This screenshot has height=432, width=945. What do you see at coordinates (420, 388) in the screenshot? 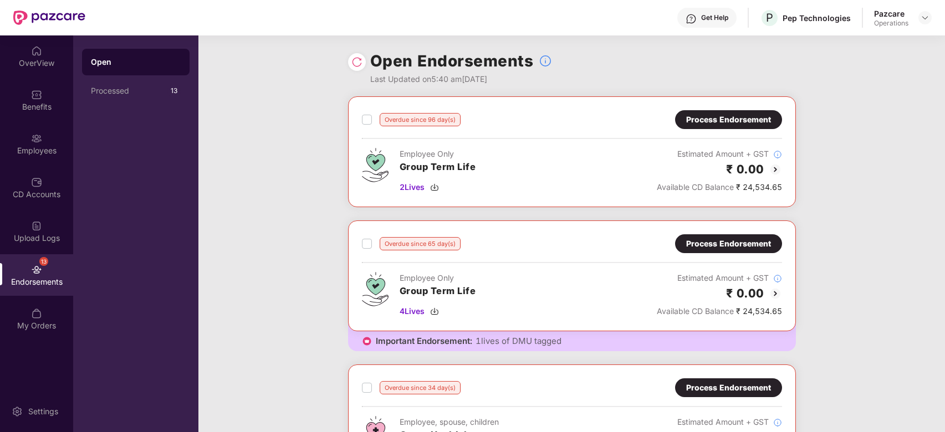
I see `div: Overdue since 34 day(s)` at bounding box center [420, 388].